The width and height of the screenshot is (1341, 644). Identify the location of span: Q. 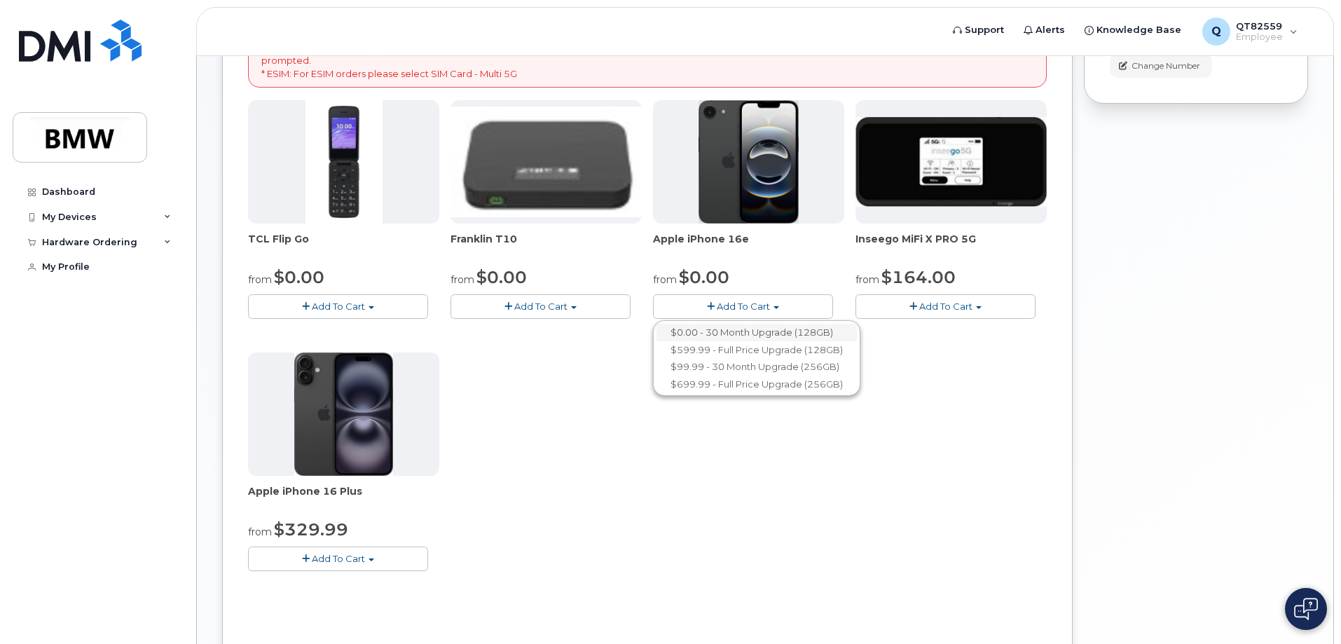
(1217, 32).